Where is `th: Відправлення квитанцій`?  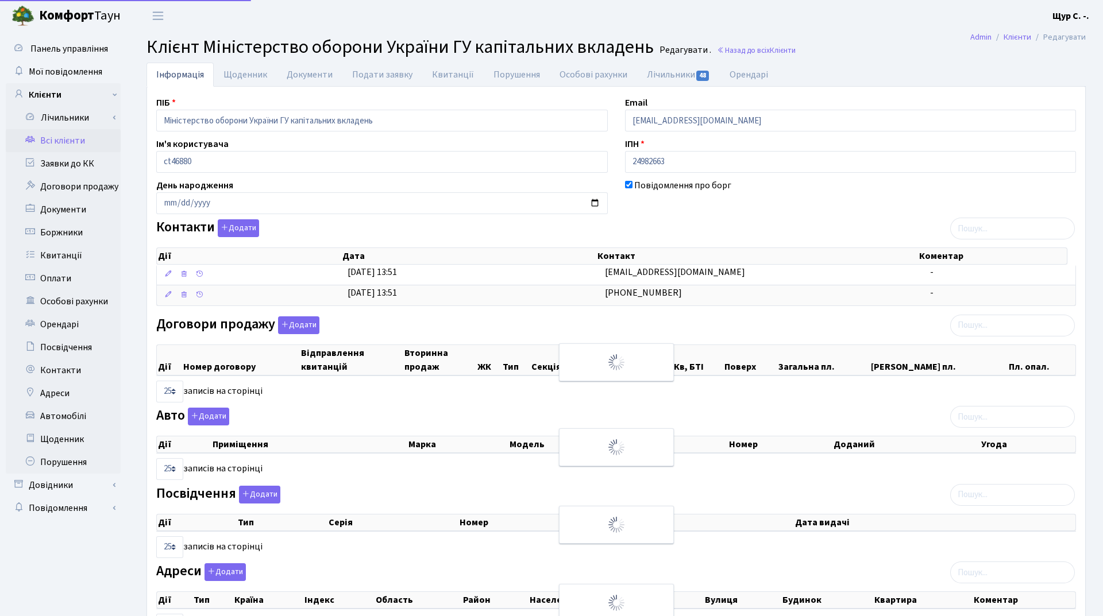
th: Відправлення квитанцій is located at coordinates (351, 360).